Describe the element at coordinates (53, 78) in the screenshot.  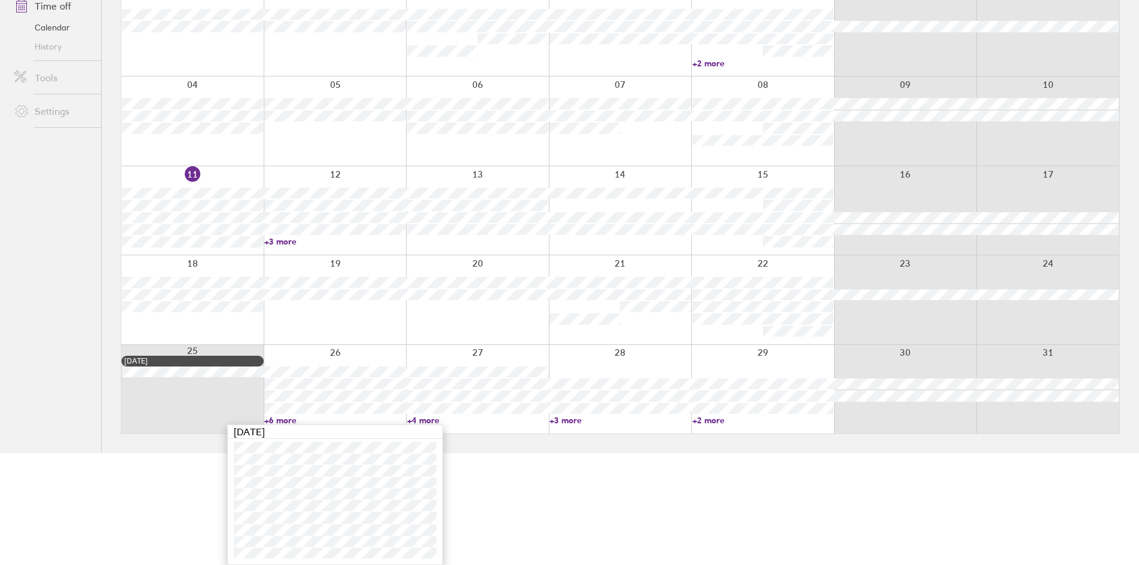
I see `a: Tools` at that location.